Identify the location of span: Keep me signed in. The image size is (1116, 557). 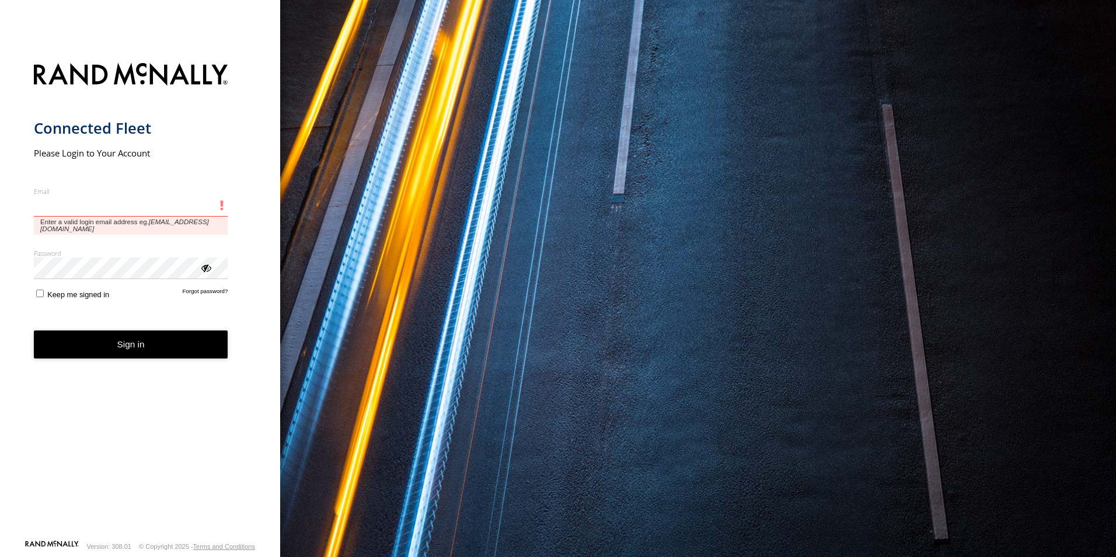
(78, 294).